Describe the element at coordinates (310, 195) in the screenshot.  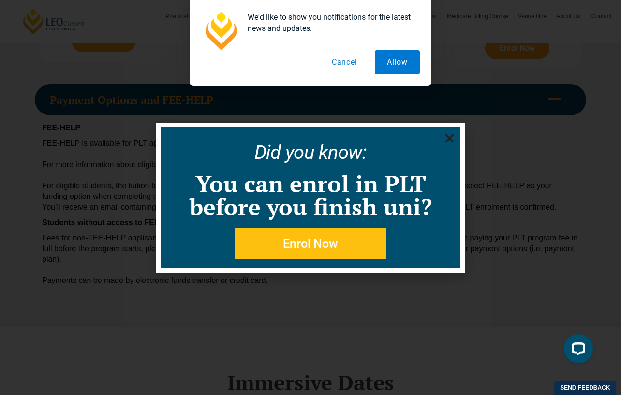
I see `a: You can enrol in PLT before you finish uni?` at that location.